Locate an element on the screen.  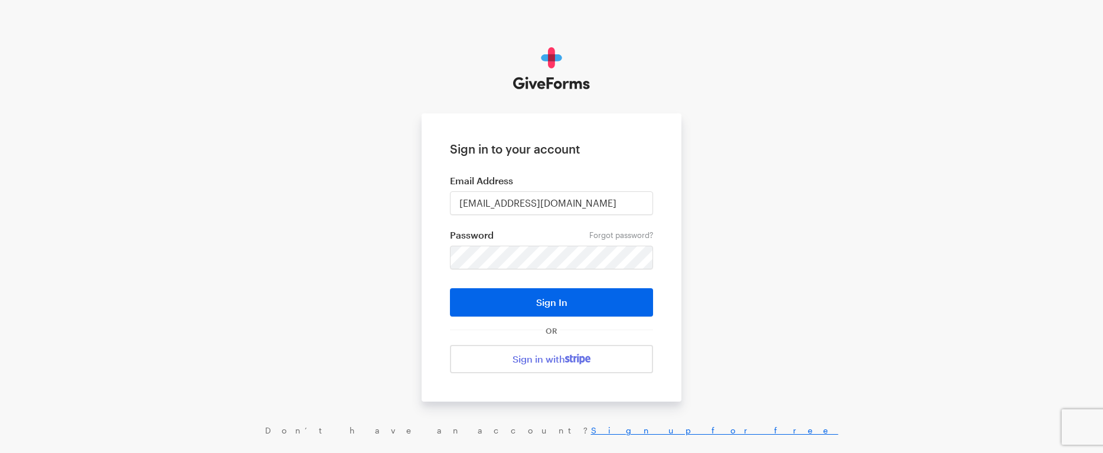
img: GiveForms is located at coordinates (552, 69).